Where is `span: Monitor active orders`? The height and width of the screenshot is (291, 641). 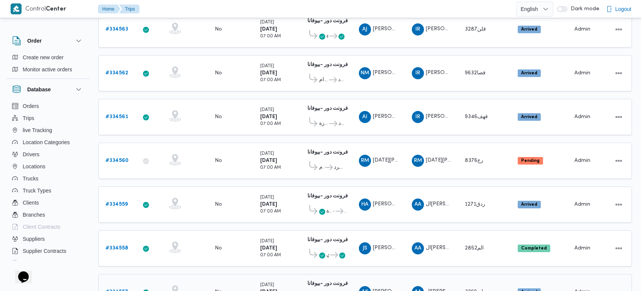 span: Monitor active orders is located at coordinates (47, 70).